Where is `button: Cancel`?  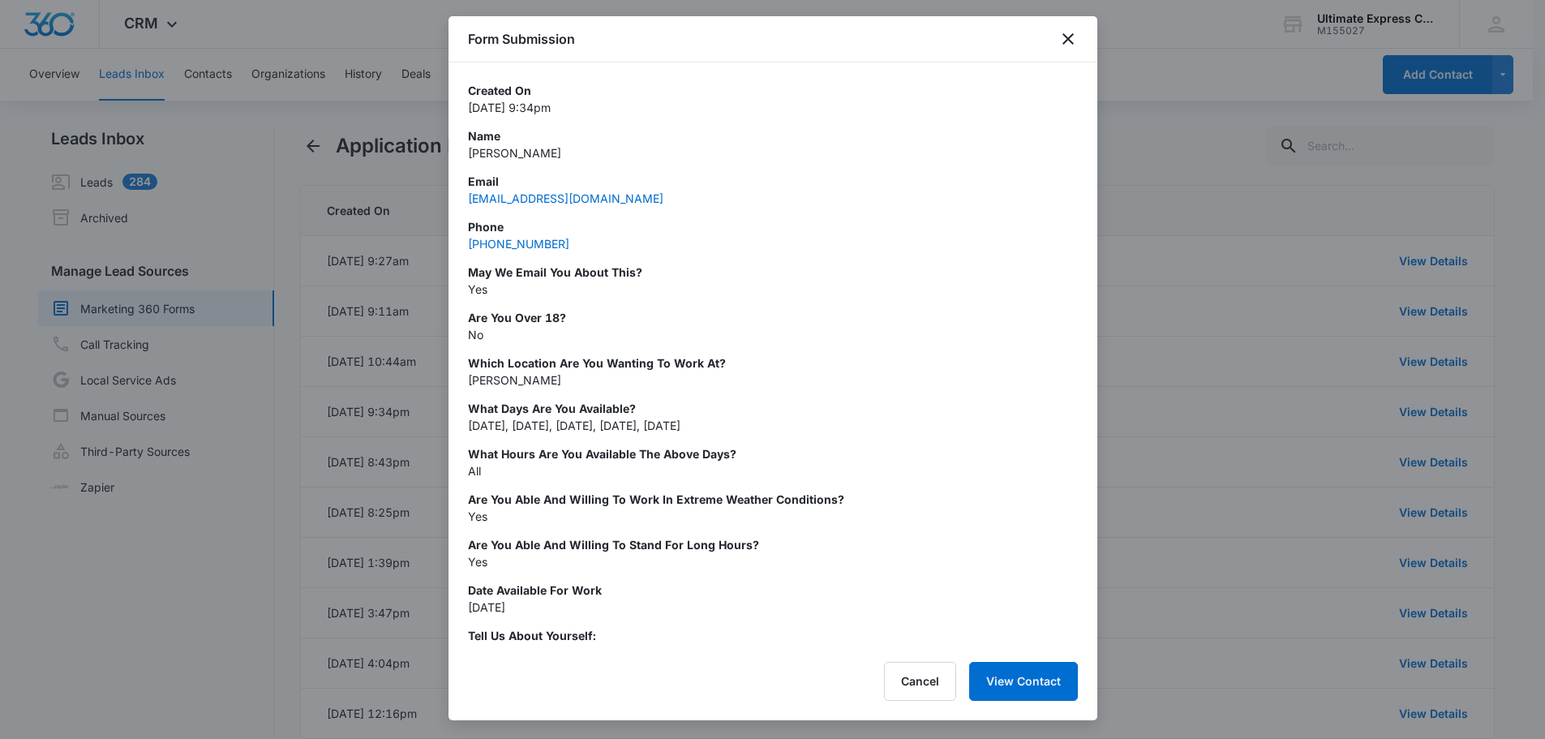 button: Cancel is located at coordinates (920, 681).